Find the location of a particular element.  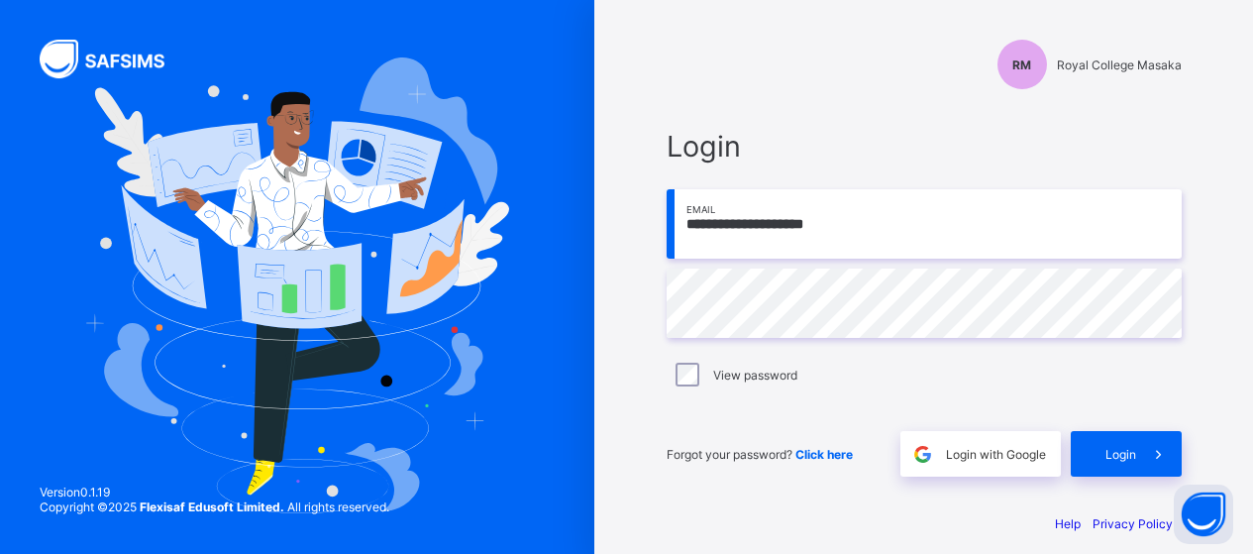

span: Version 0.1.19 is located at coordinates (214, 491).